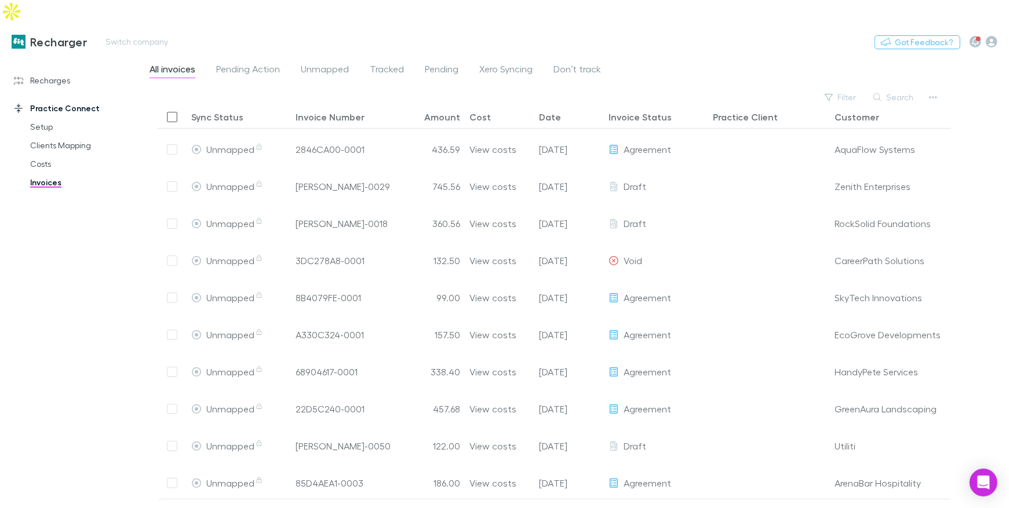 This screenshot has height=508, width=1009. What do you see at coordinates (917, 42) in the screenshot?
I see `button: Got Feedback?` at bounding box center [917, 42].